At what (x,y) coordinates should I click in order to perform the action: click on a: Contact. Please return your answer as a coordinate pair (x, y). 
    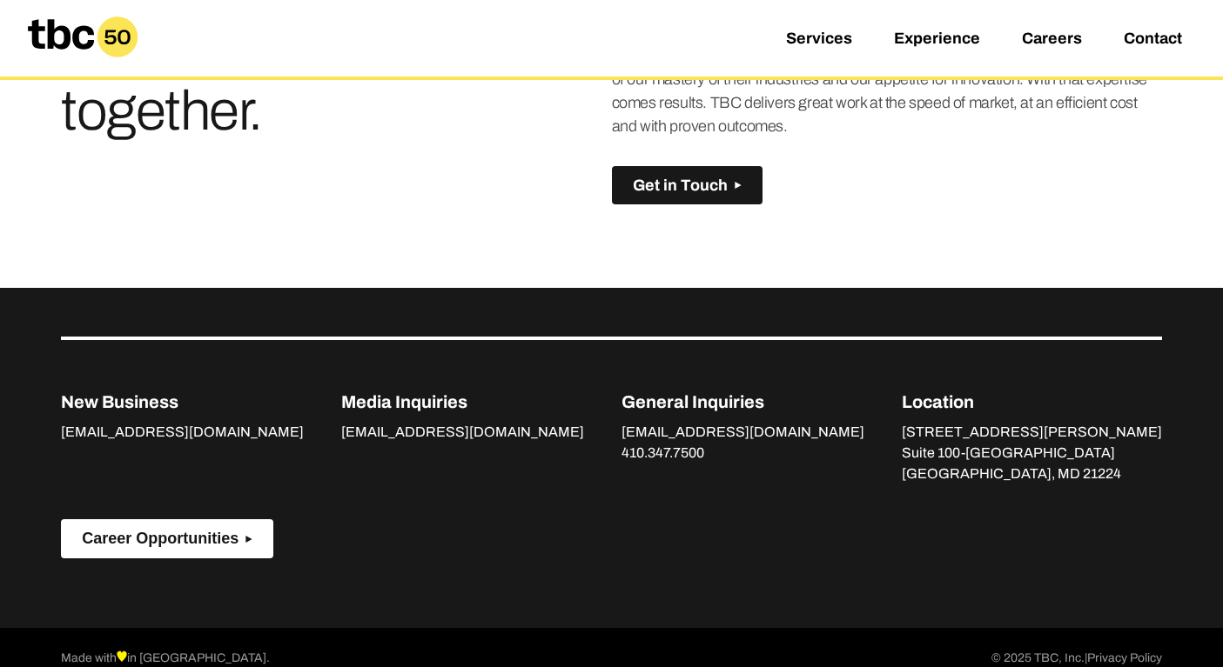
    Looking at the image, I should click on (1152, 40).